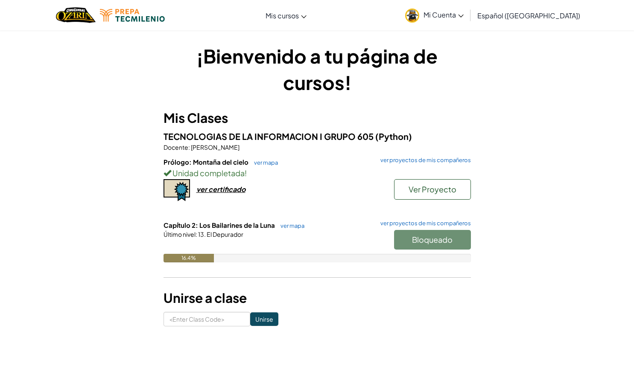  What do you see at coordinates (189, 258) in the screenshot?
I see `div: 16.4%` at bounding box center [189, 258].